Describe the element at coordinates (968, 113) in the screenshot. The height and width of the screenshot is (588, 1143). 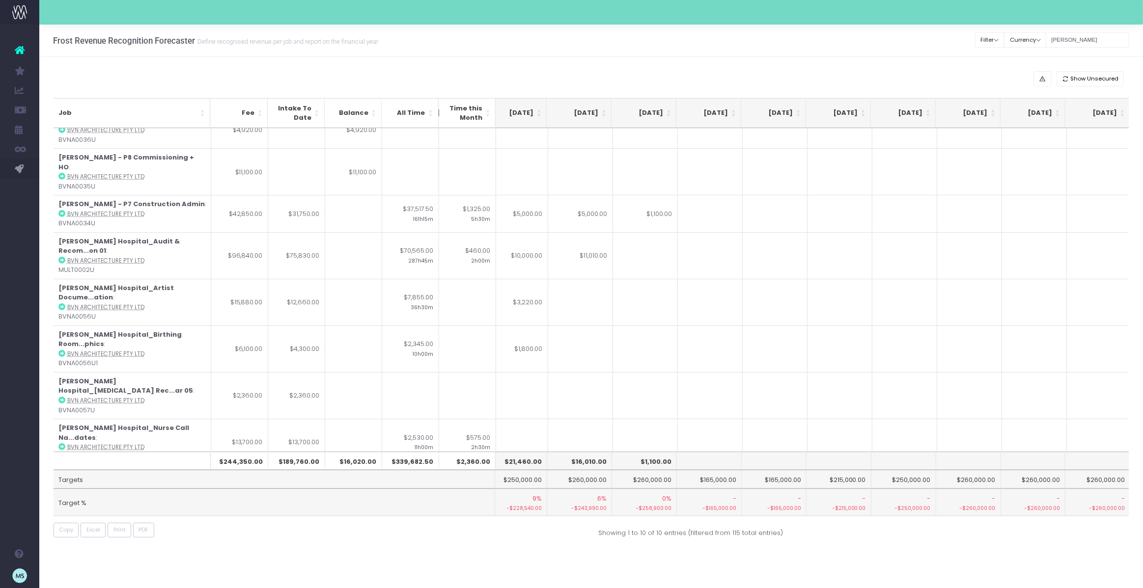
I see `th: Apr 26: activate to sort column ascending` at that location.